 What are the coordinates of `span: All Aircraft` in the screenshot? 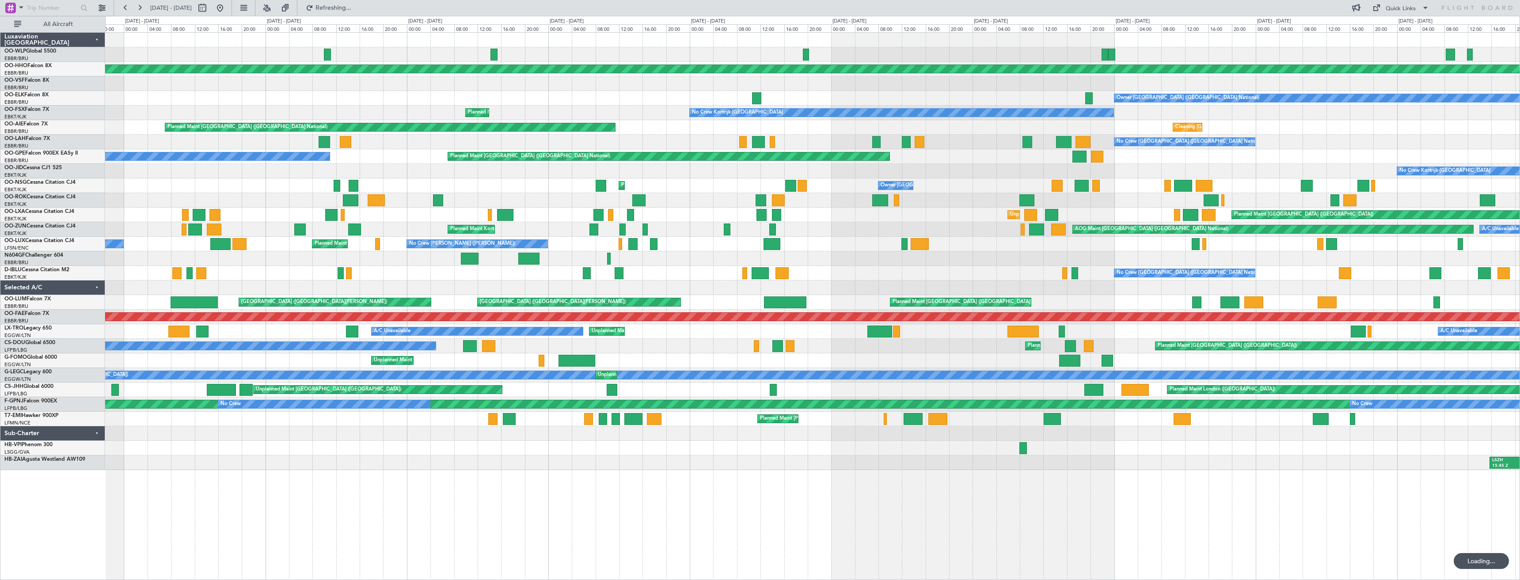 It's located at (58, 24).